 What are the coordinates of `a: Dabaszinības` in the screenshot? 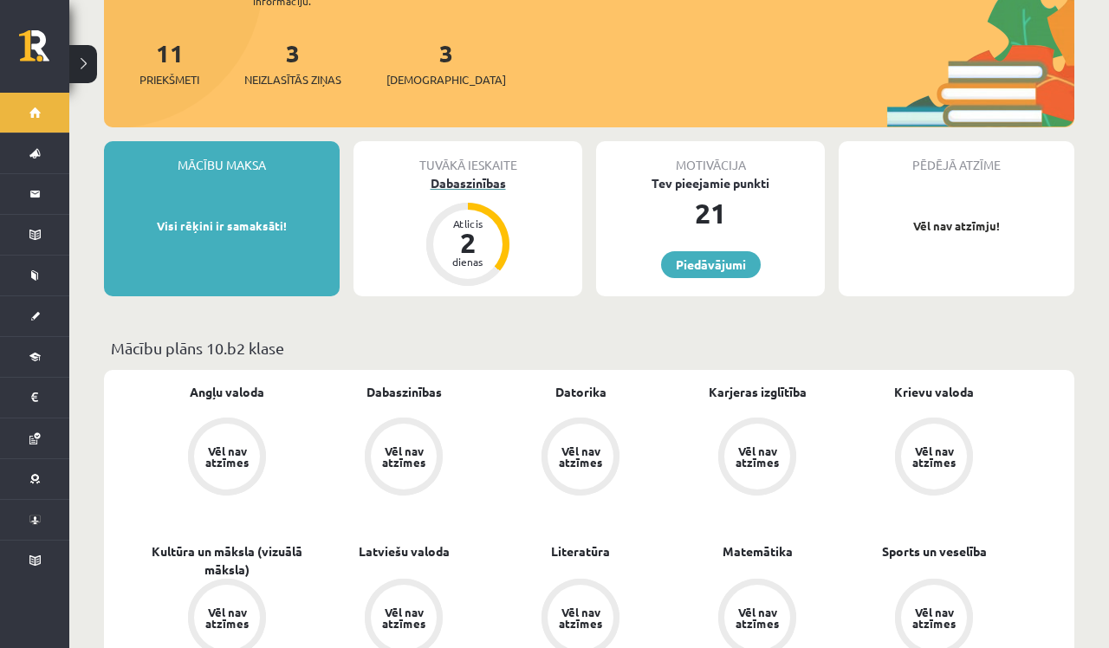 It's located at (404, 392).